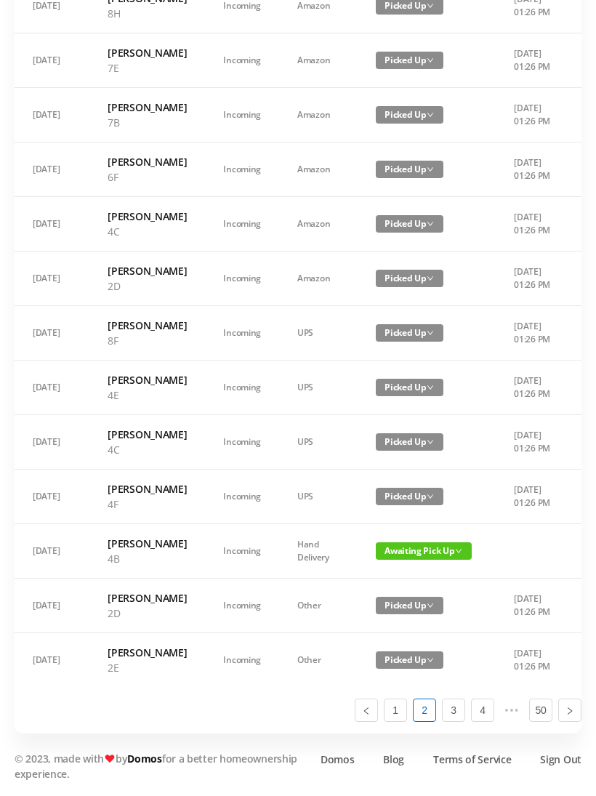  Describe the element at coordinates (424, 551) in the screenshot. I see `span: Awaiting Pick Up` at that location.